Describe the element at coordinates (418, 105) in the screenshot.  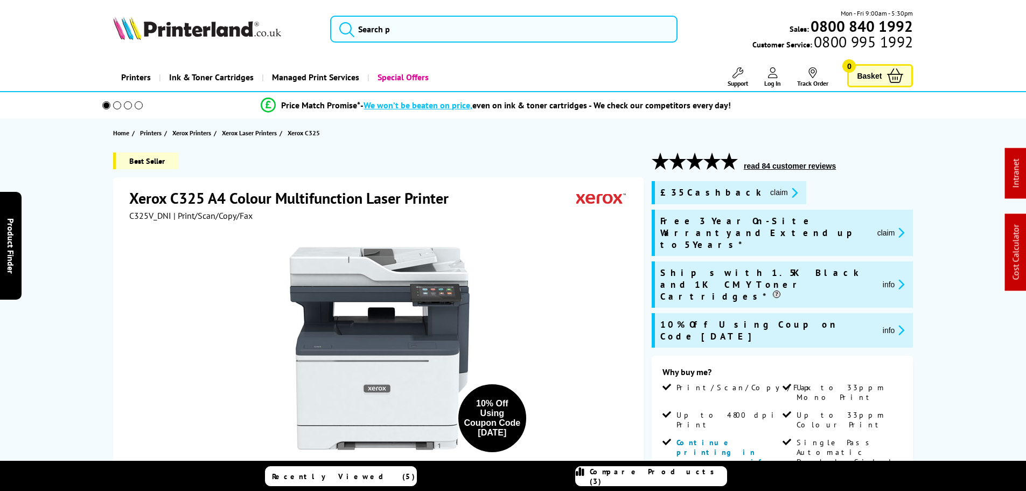
I see `span: We won’t be beaten on price,` at that location.